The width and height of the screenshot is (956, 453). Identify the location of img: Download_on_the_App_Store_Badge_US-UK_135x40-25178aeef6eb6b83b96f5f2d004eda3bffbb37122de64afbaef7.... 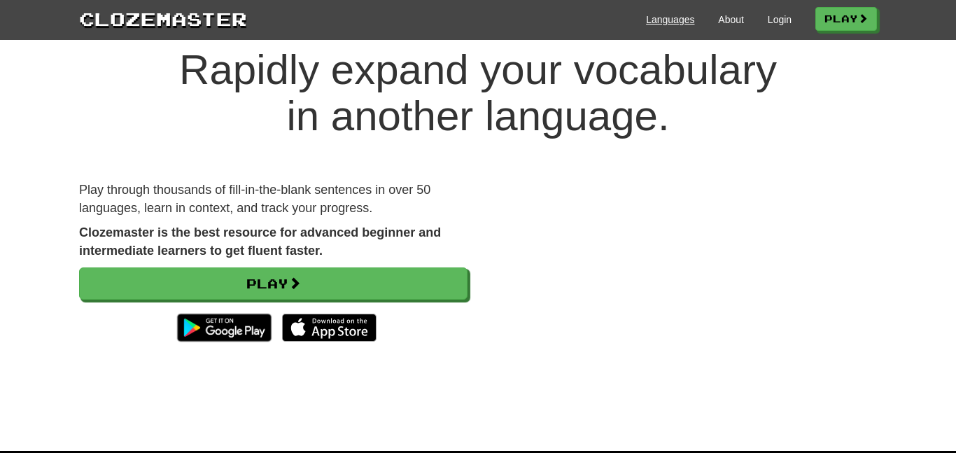
(329, 327).